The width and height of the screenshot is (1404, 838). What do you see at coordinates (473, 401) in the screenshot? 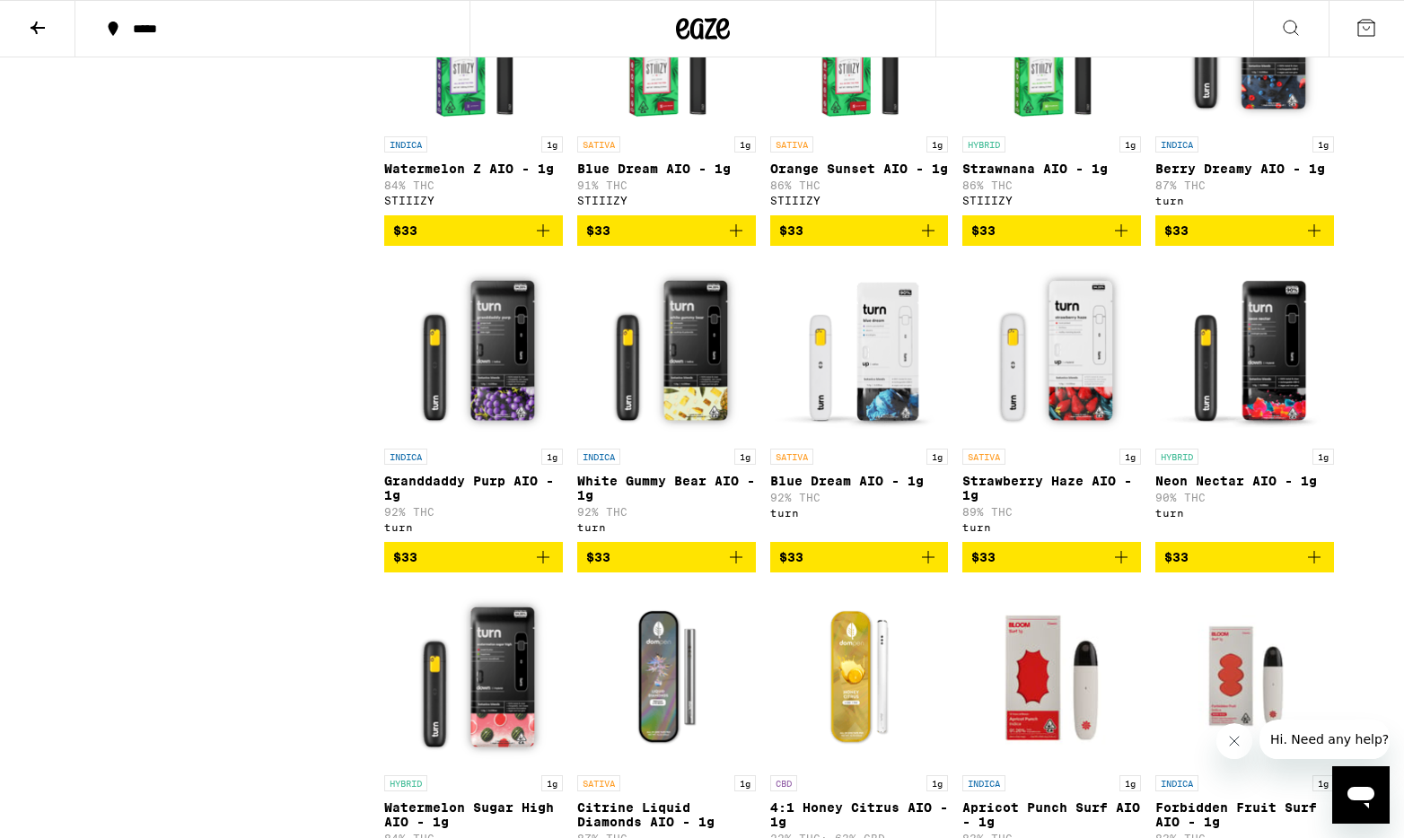
I see `a: Open page for Granddaddy Purp AIO - 1g from turn` at bounding box center [473, 401].